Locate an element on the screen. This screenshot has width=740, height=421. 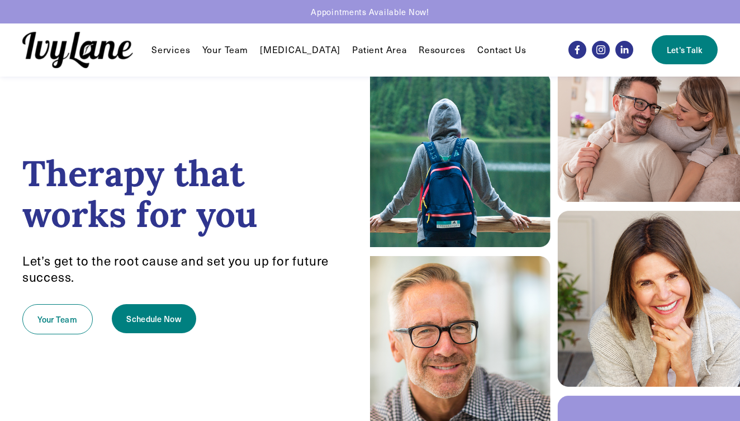
a: Facebook is located at coordinates (578, 50).